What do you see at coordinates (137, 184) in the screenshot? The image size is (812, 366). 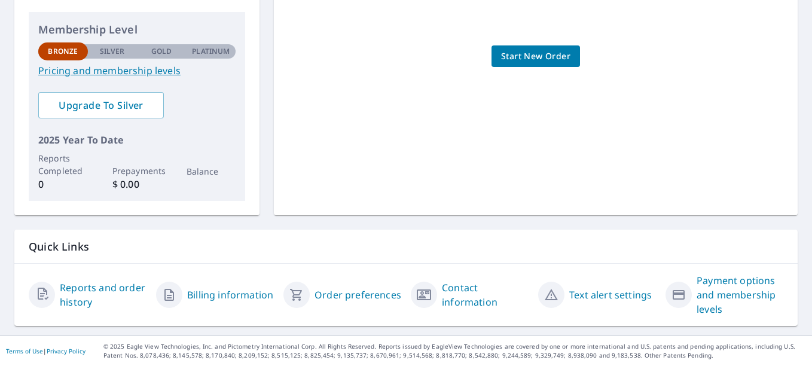 I see `p: $ 0.00` at bounding box center [137, 184].